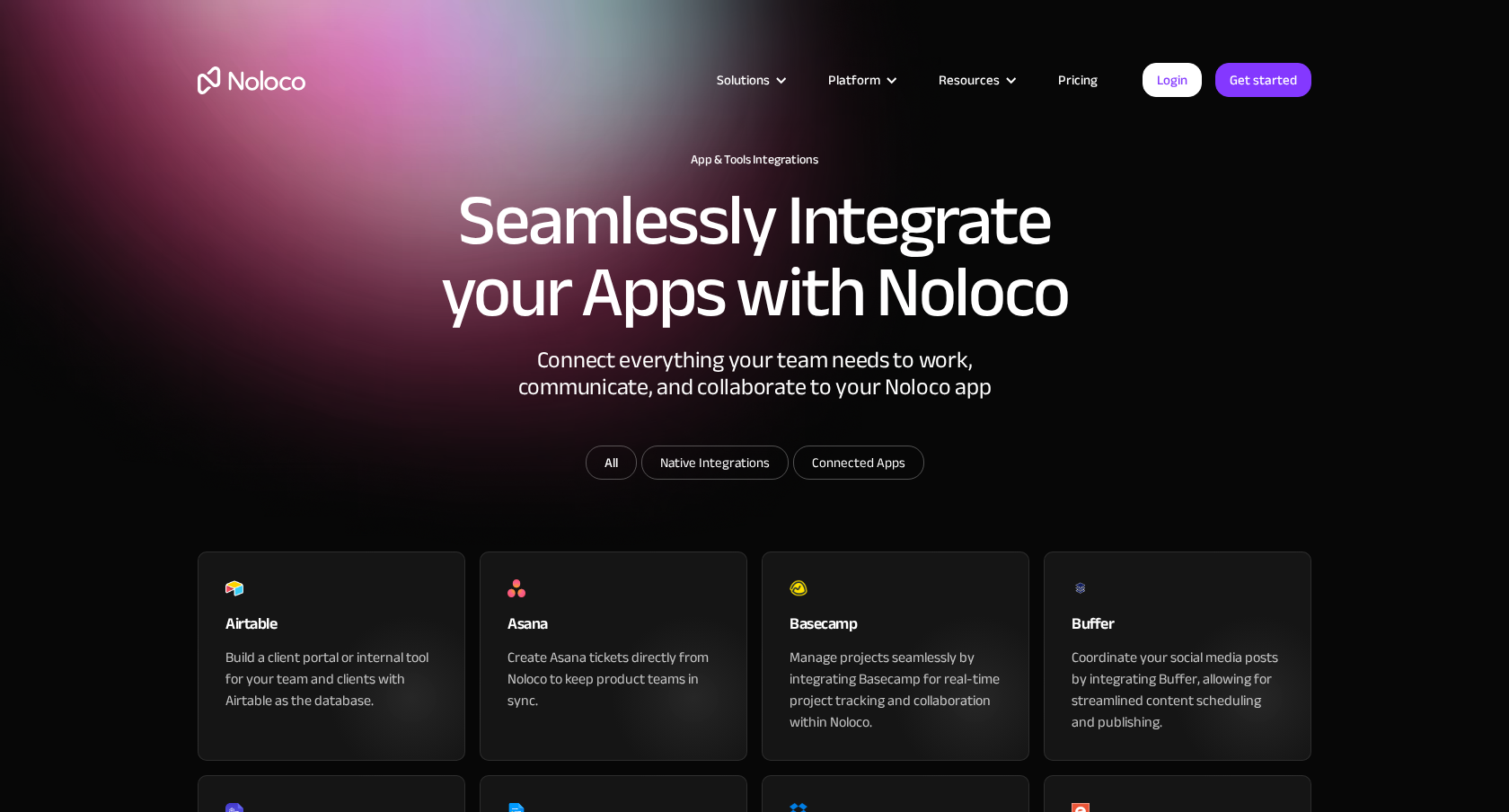  What do you see at coordinates (754, 396) in the screenshot?
I see `div: Connect everything your team needs to work, communicate, and collaborate to your Noloco app` at bounding box center [754, 396].